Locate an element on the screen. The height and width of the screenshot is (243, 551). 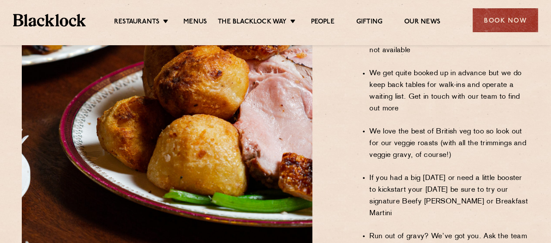
img: BL_Textured_Logo-footer-cropped.svg is located at coordinates (49, 20).